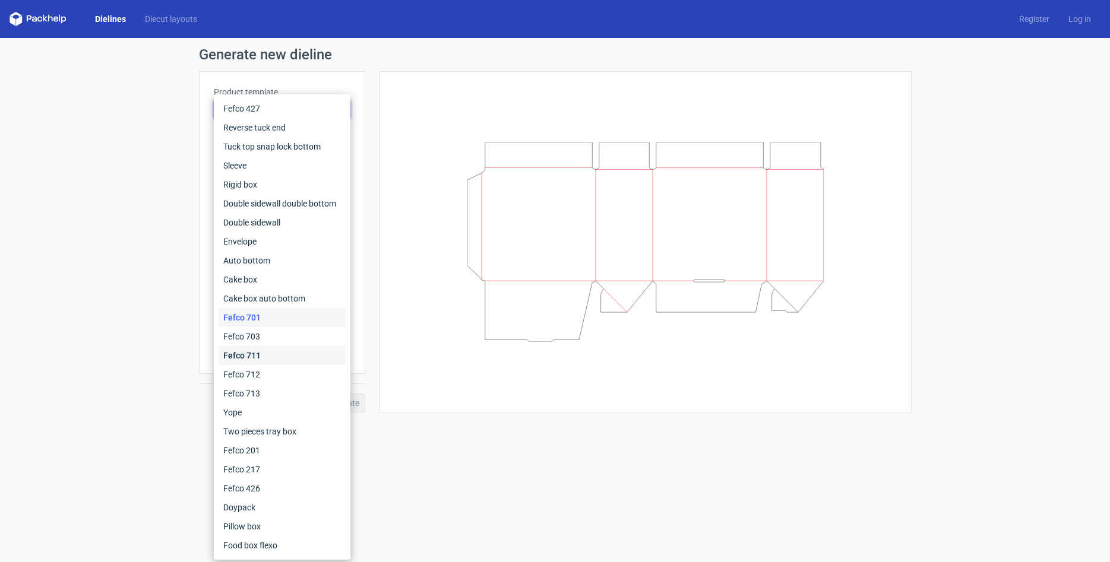 This screenshot has width=1110, height=562. What do you see at coordinates (282, 546) in the screenshot?
I see `div: Food box flexo` at bounding box center [282, 546].